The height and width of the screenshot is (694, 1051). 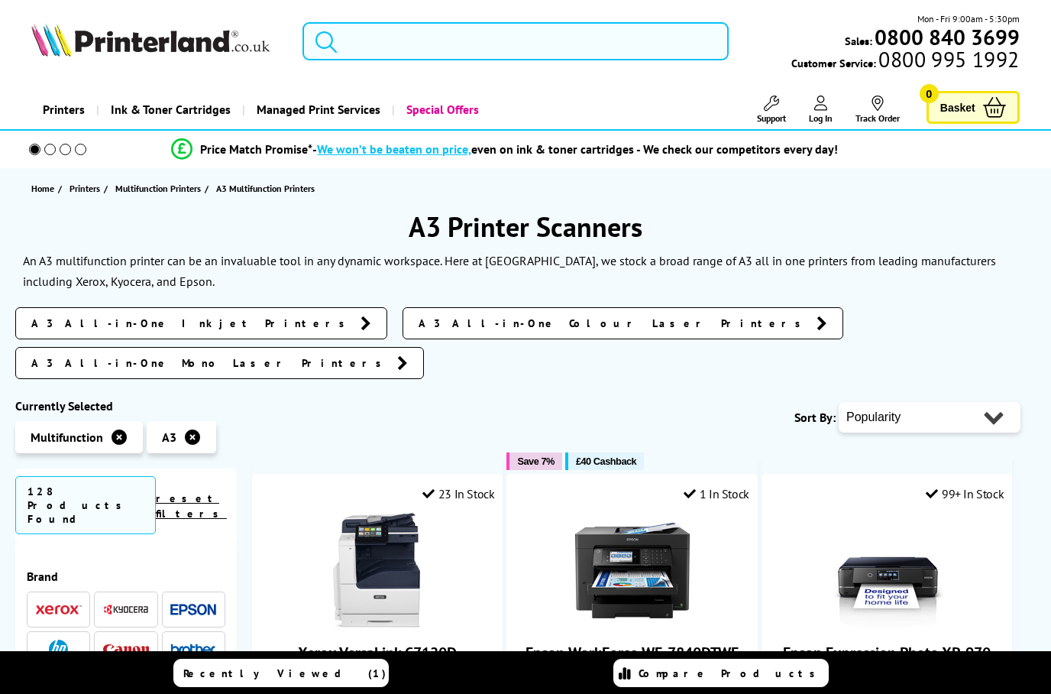 What do you see at coordinates (623, 323) in the screenshot?
I see `a: A3 All-in-One Colour Laser Printers` at bounding box center [623, 323].